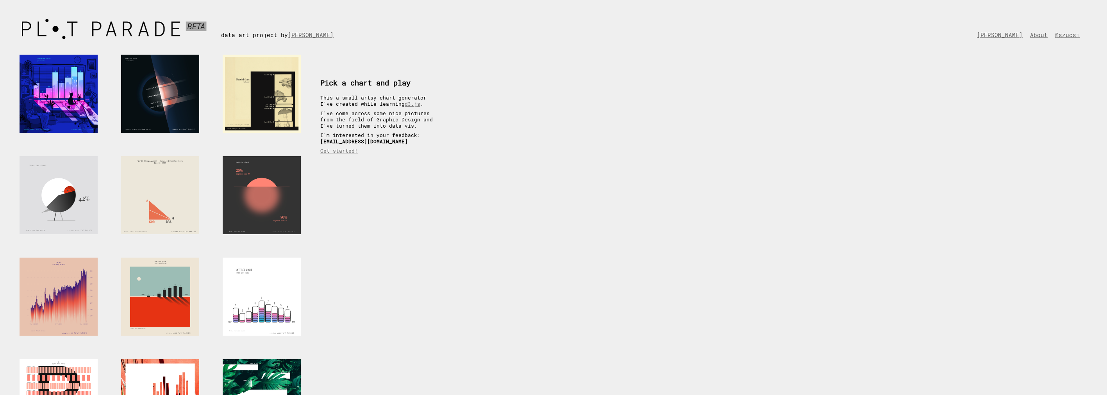 The width and height of the screenshot is (1107, 395). Describe the element at coordinates (339, 151) in the screenshot. I see `a: Get started!` at that location.